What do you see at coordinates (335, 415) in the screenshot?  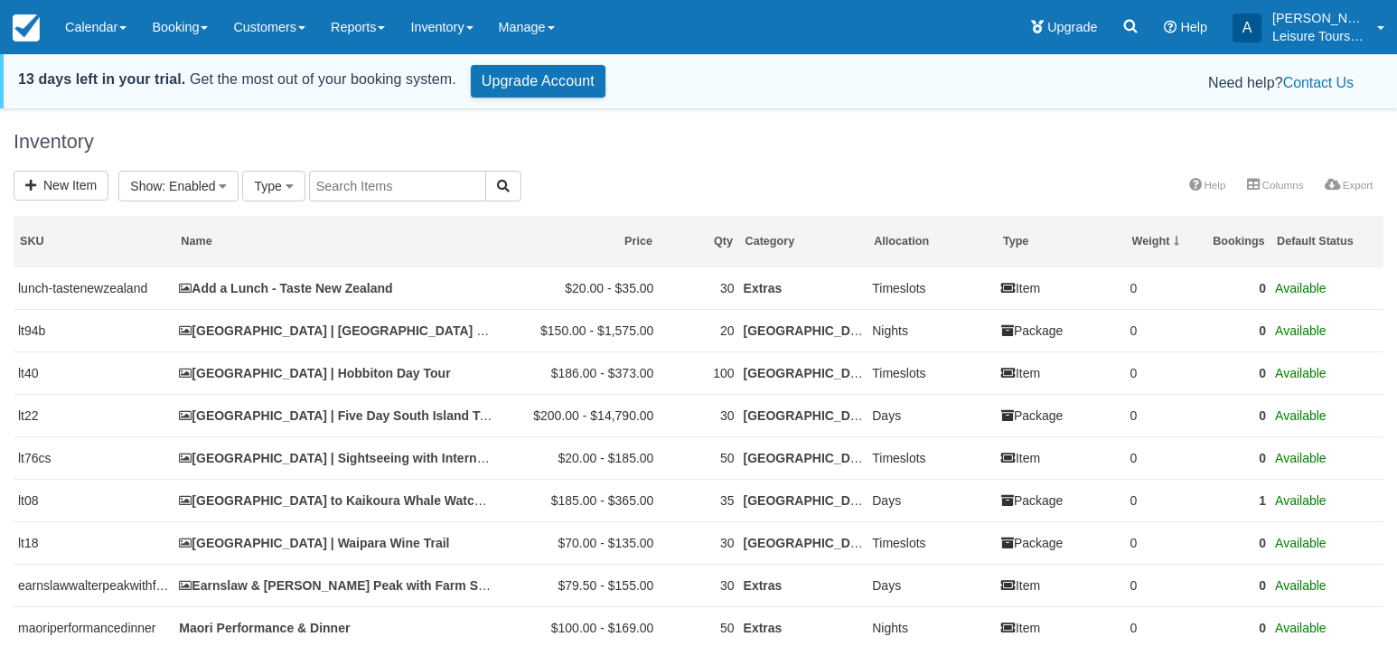 I see `td: Christchurch | Five Day South Island Tour` at bounding box center [335, 415].